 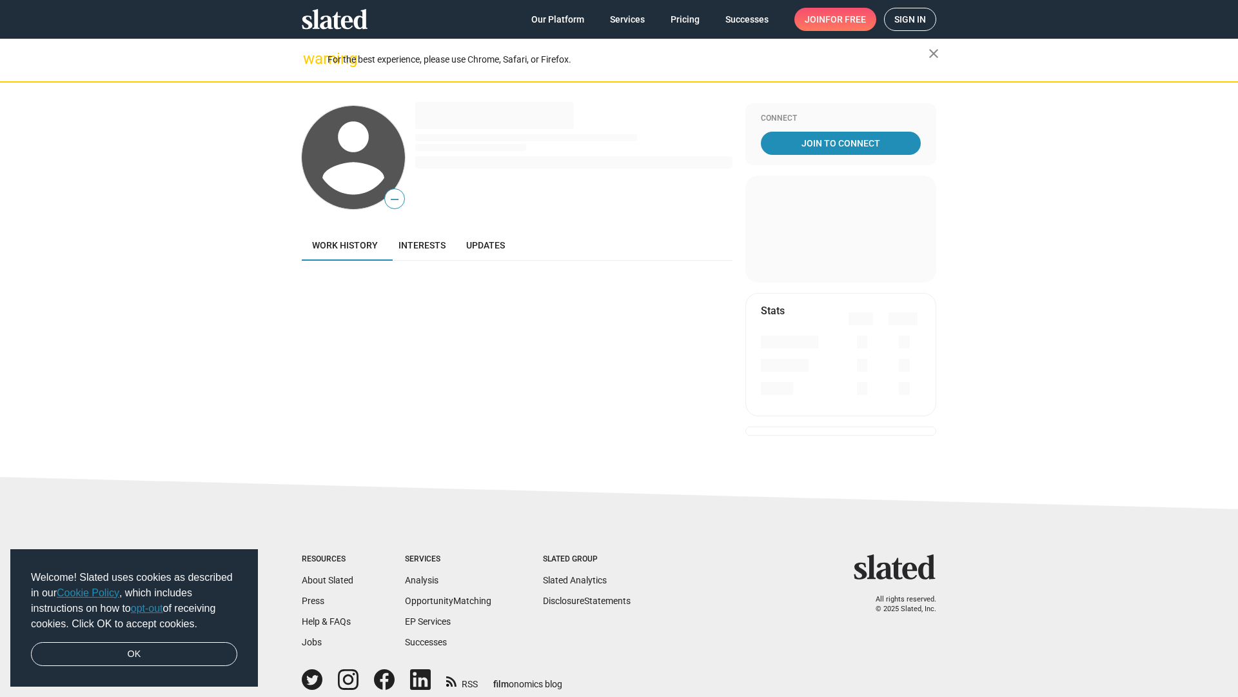 I want to click on a: EP Services, so click(x=428, y=621).